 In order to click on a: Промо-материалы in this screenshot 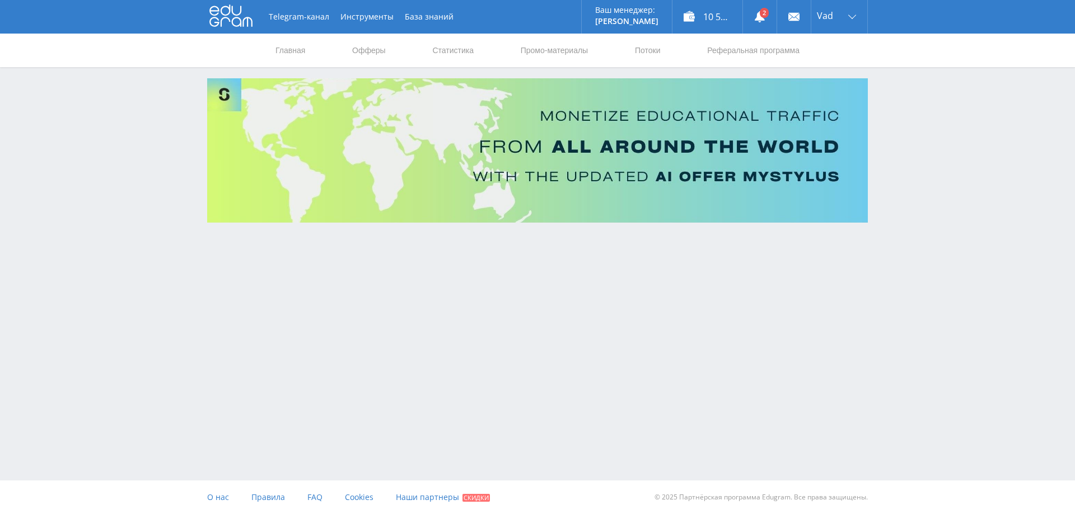, I will do `click(554, 50)`.